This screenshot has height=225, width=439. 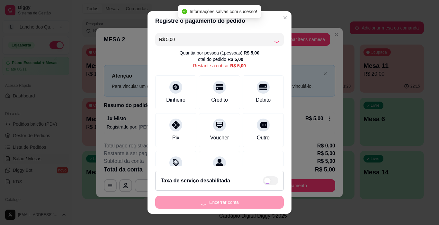 What do you see at coordinates (184, 12) in the screenshot?
I see `span: check-circle` at bounding box center [184, 12].